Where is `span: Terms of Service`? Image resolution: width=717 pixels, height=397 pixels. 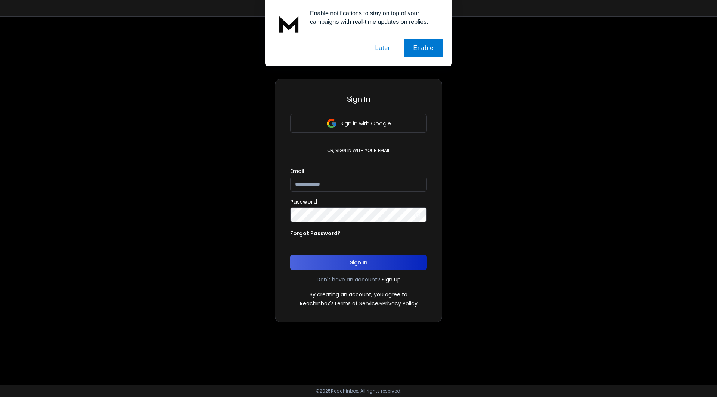
span: Terms of Service is located at coordinates (356, 304).